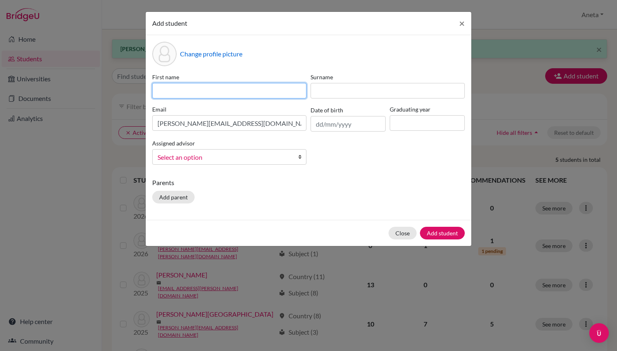 This screenshot has width=617, height=351. Describe the element at coordinates (599, 333) in the screenshot. I see `div: Open Intercom Messenger` at that location.